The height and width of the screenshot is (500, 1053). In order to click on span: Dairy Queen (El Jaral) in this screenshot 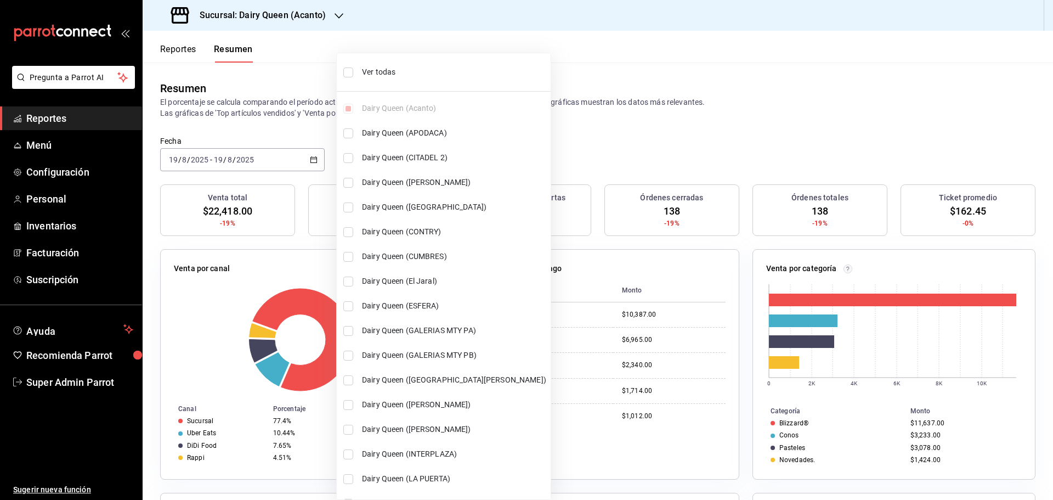, I will do `click(454, 281)`.